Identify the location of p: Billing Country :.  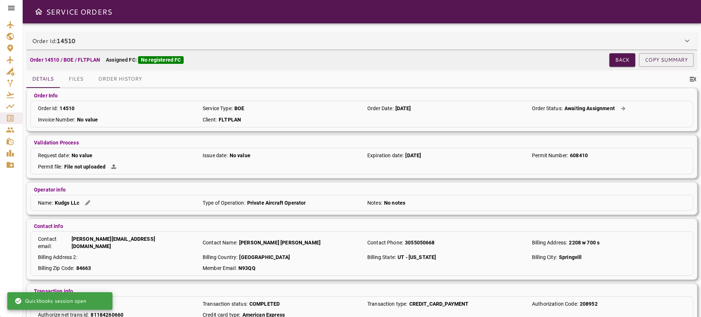
(220, 257).